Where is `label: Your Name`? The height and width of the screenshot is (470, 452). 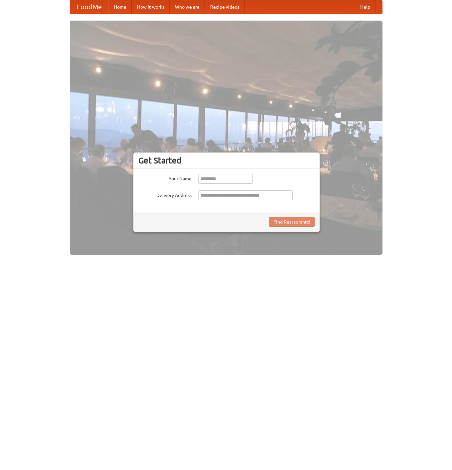
label: Your Name is located at coordinates (165, 178).